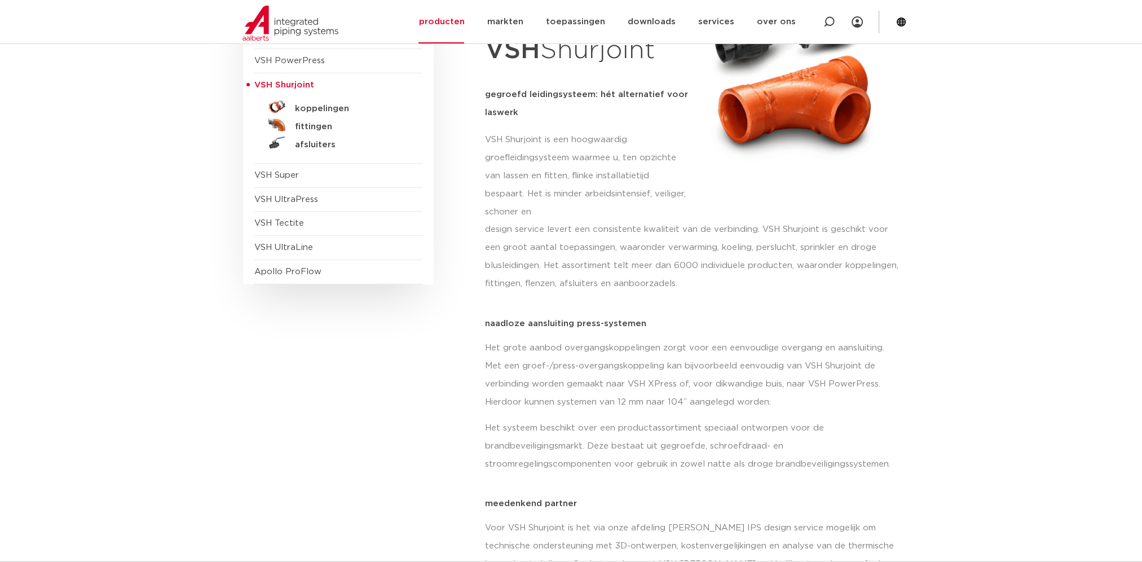  Describe the element at coordinates (276, 175) in the screenshot. I see `span: VSH Super` at that location.